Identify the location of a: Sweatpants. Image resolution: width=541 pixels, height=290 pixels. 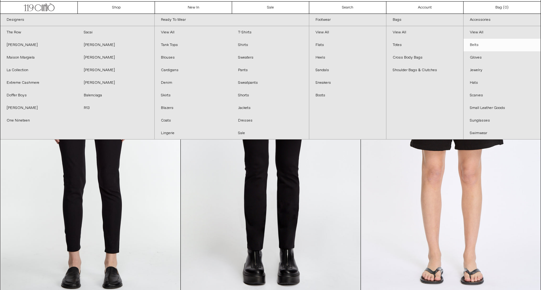
(270, 83).